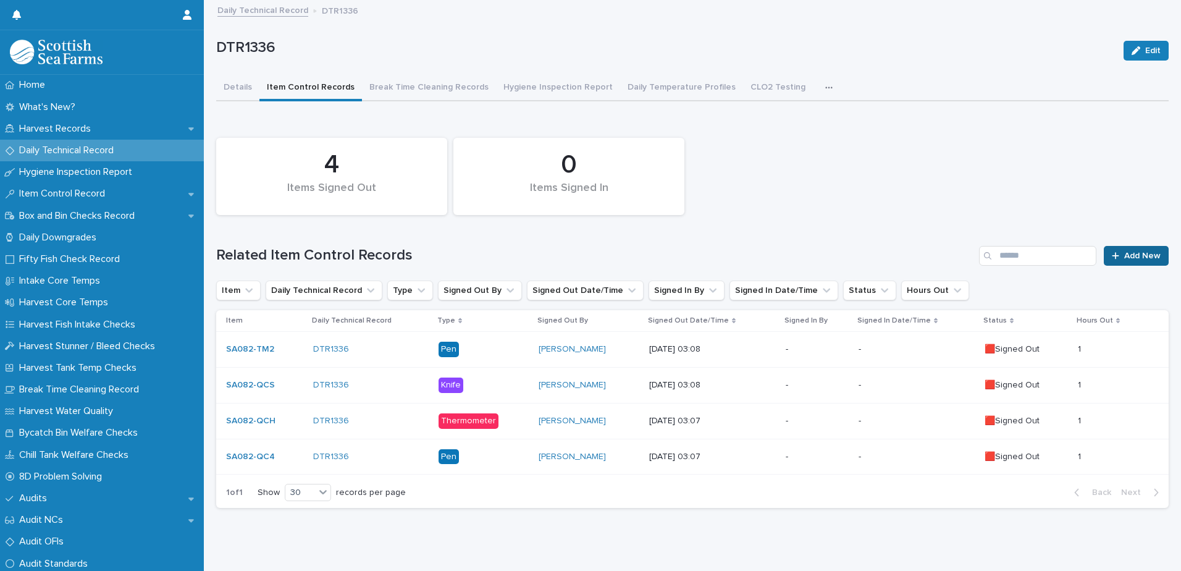  What do you see at coordinates (43, 519) in the screenshot?
I see `p: Audit NCs` at bounding box center [43, 519].